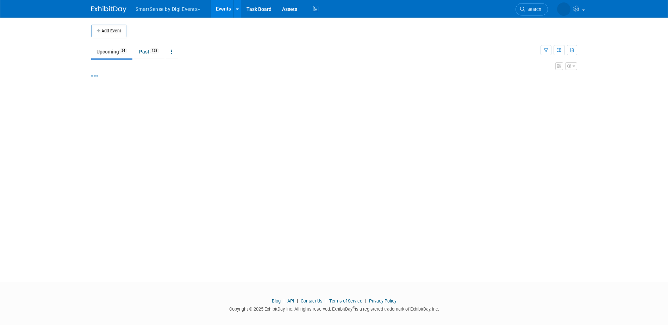 The width and height of the screenshot is (668, 325). I want to click on img: ExhibitDay, so click(109, 10).